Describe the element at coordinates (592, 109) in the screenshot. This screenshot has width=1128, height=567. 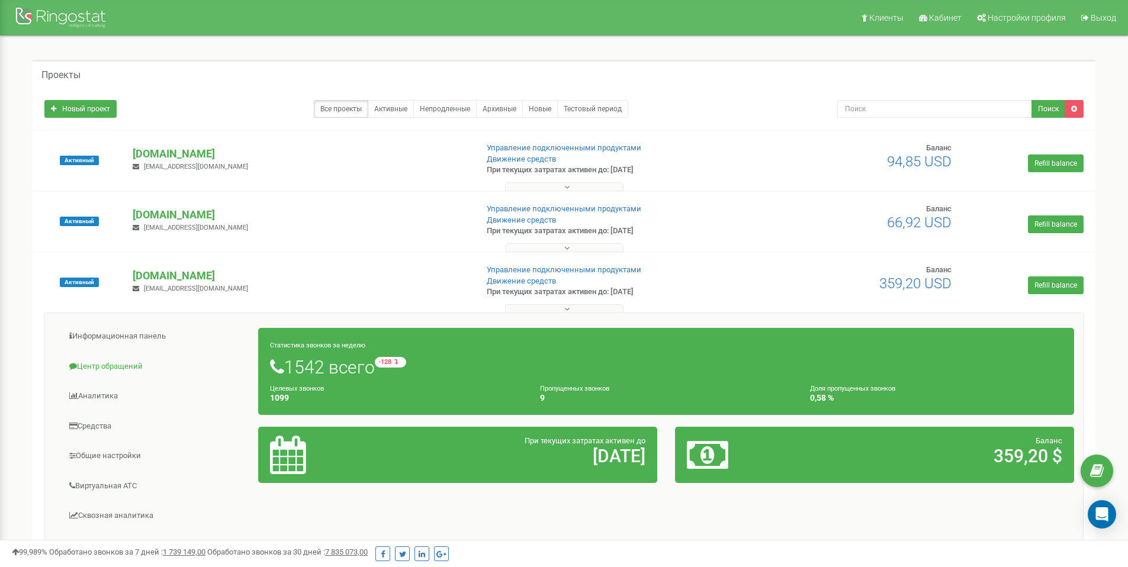
I see `a: Тестовый период` at that location.